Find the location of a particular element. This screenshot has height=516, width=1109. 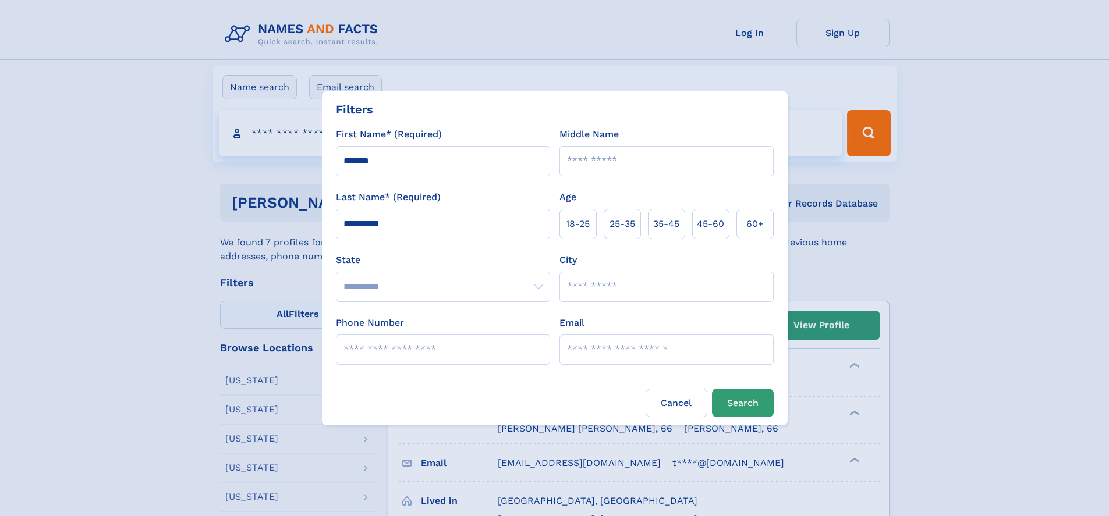

span: 25‑35 is located at coordinates (622, 224).